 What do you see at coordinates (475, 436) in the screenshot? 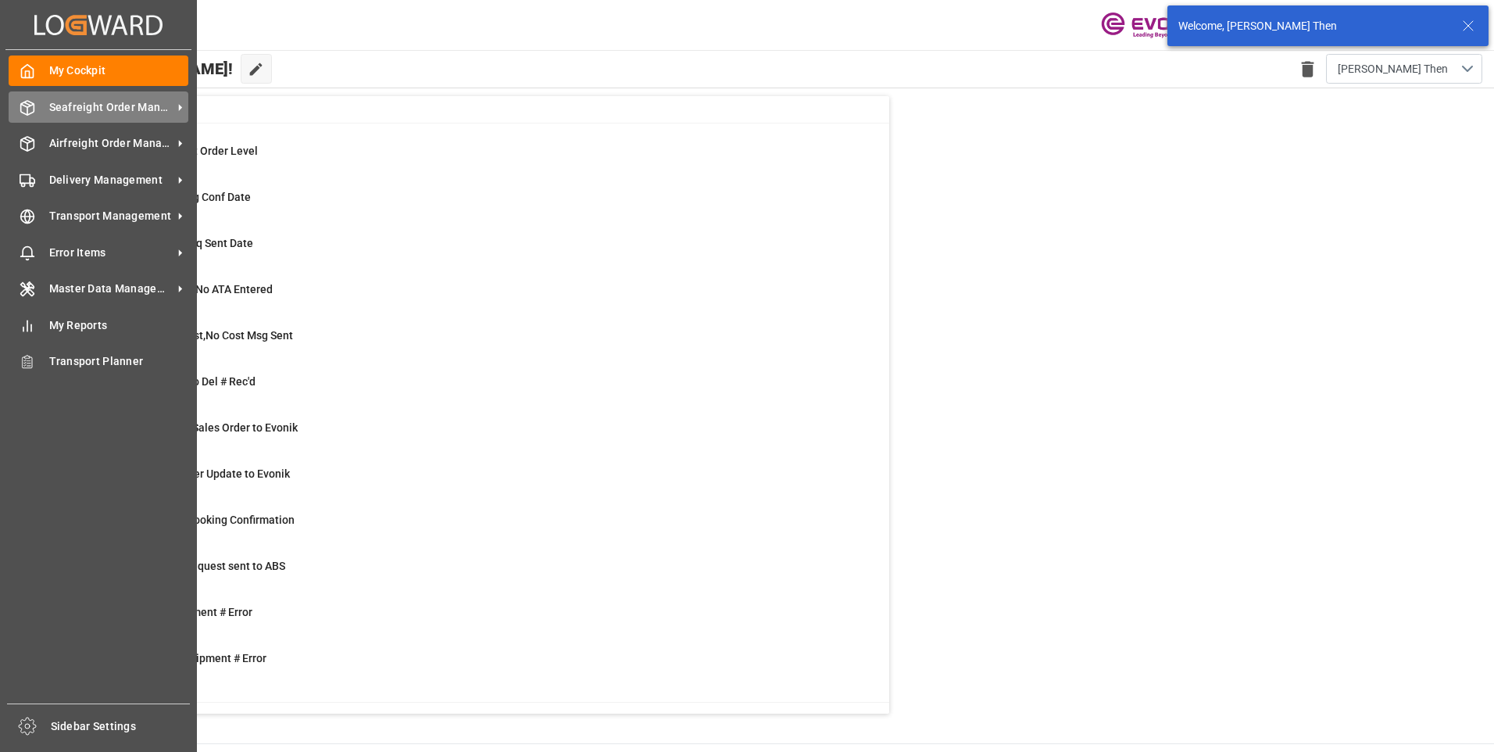
I see `a: 0Error on Initial Sales Order to EvonikShipment` at bounding box center [475, 436].